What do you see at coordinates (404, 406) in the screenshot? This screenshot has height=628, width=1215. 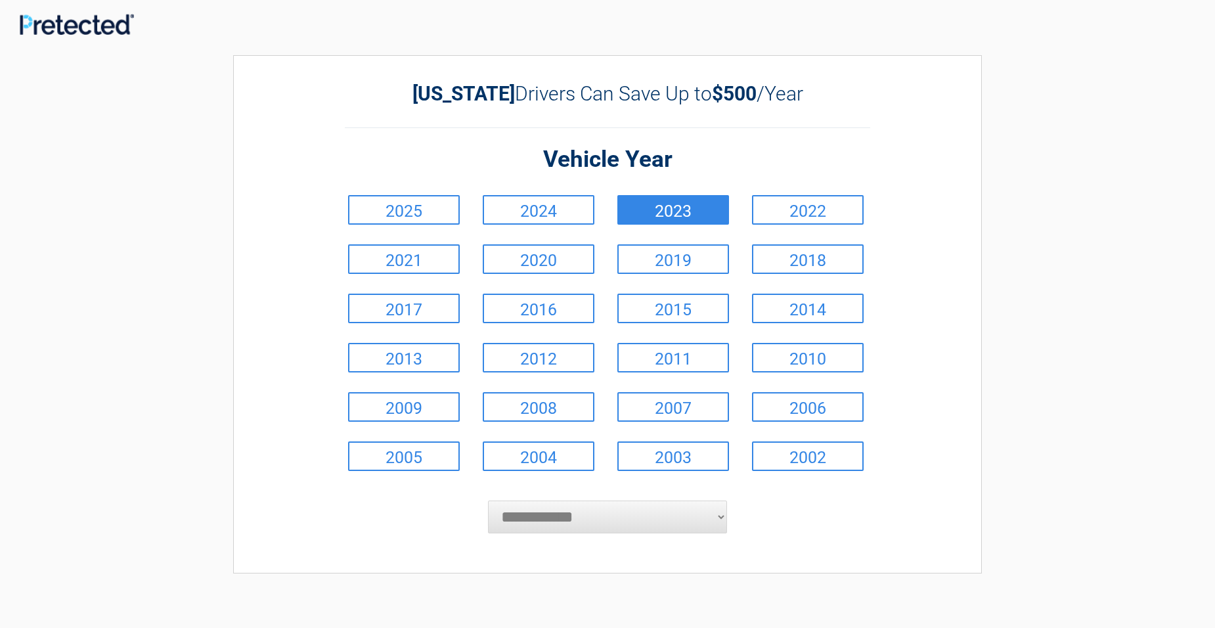 I see `a: 2009` at bounding box center [404, 406].